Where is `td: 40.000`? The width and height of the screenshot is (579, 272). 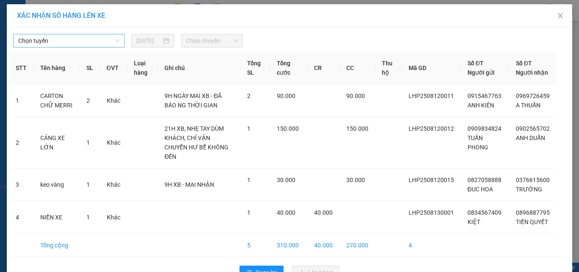 td: 40.000 is located at coordinates (324, 245).